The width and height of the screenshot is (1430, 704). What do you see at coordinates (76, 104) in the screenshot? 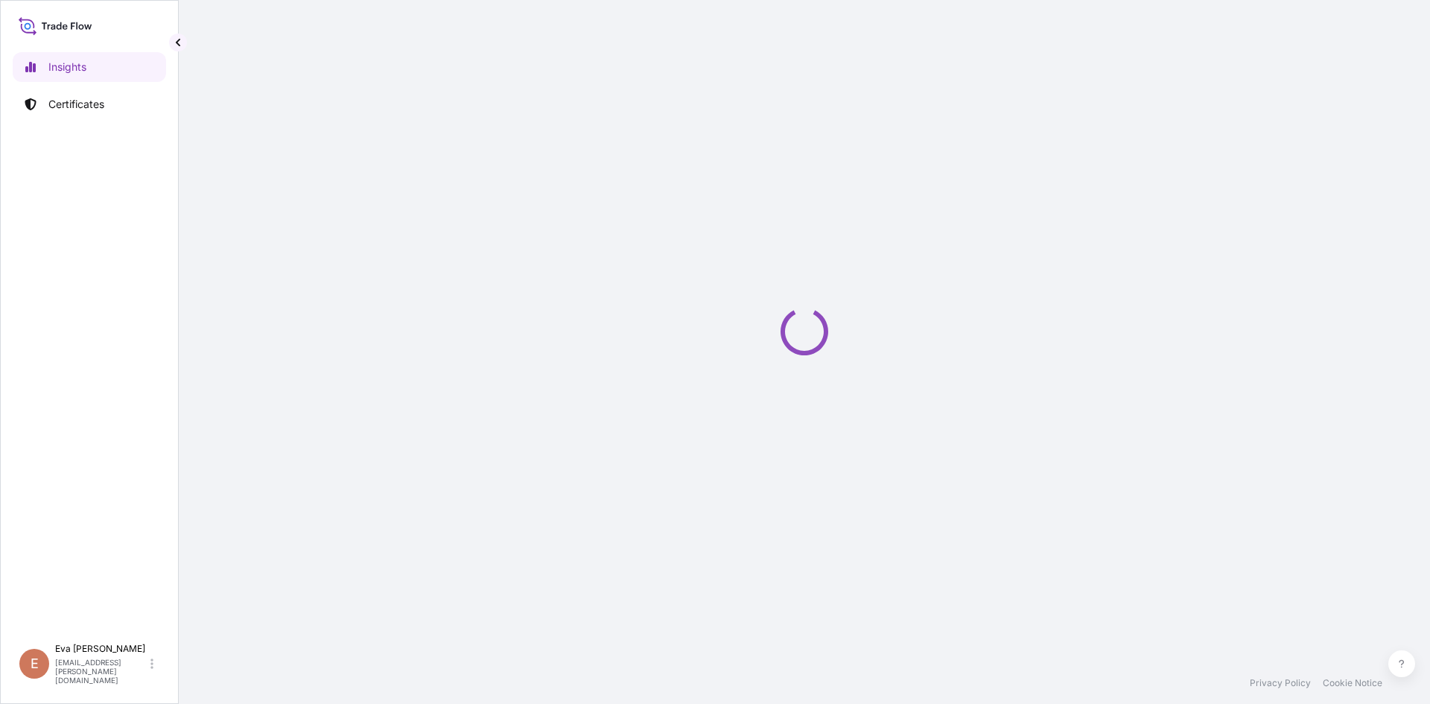
I see `p: Certificates` at bounding box center [76, 104].